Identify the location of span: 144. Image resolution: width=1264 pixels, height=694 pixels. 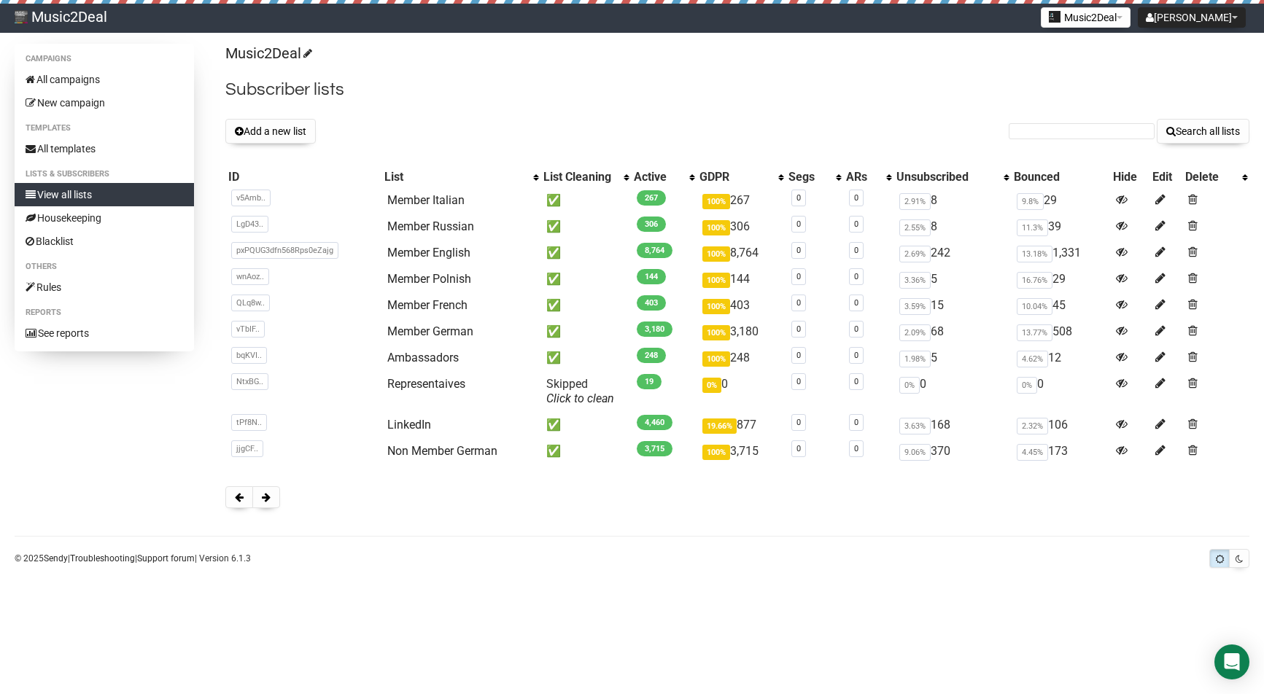
(651, 276).